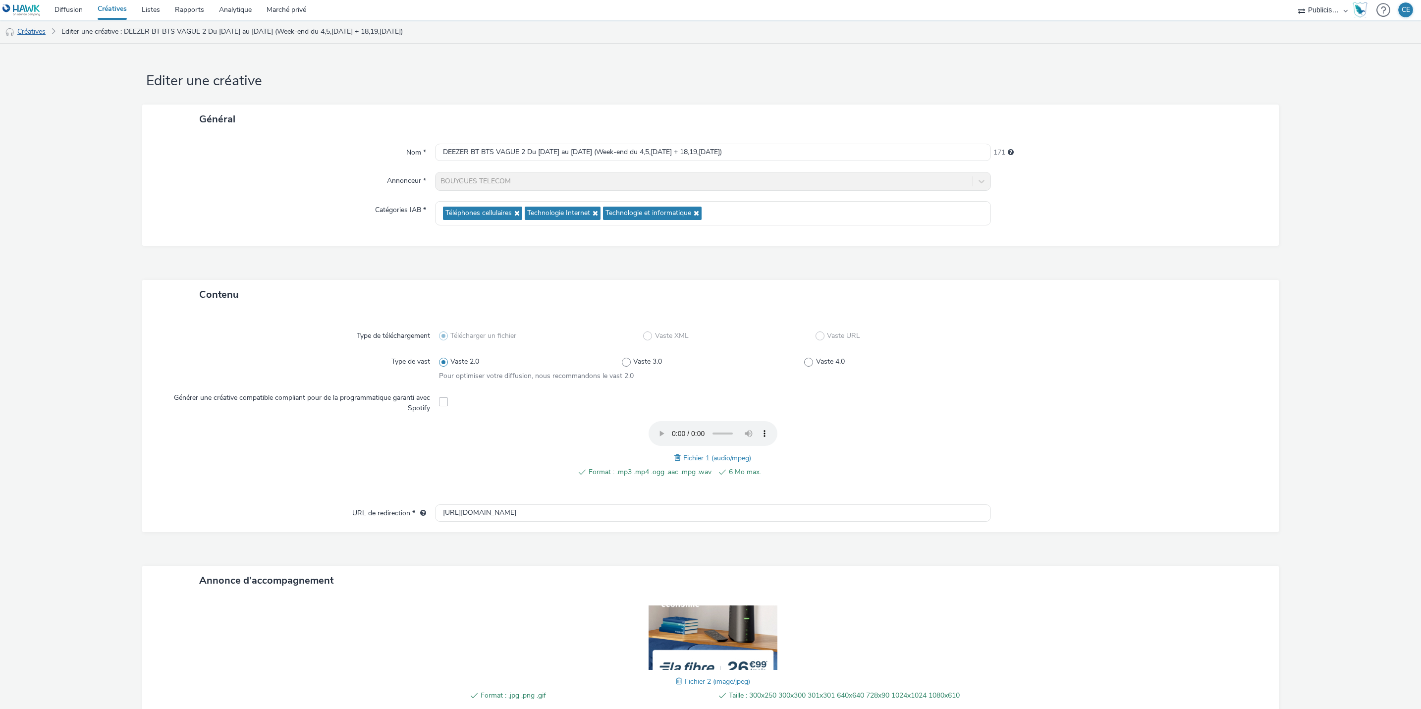  Describe the element at coordinates (717, 458) in the screenshot. I see `span: Fichier 1 (audio/mpeg)` at that location.